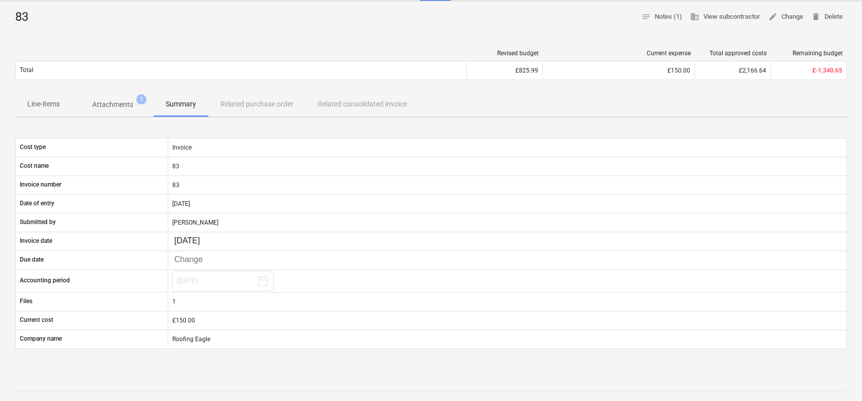 The width and height of the screenshot is (862, 401). What do you see at coordinates (26, 70) in the screenshot?
I see `p: Total` at bounding box center [26, 70].